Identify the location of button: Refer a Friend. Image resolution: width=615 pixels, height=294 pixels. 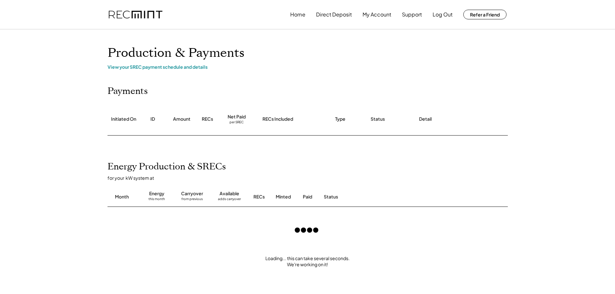
(485, 15).